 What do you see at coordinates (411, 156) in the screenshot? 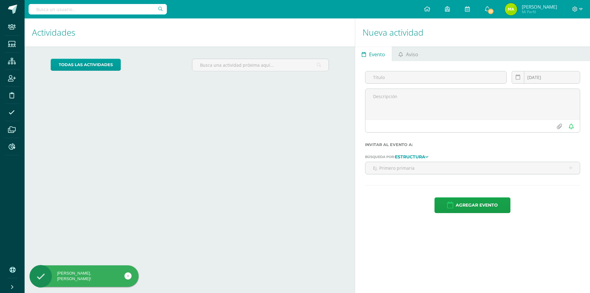
I see `a: Estructura` at bounding box center [411, 156].